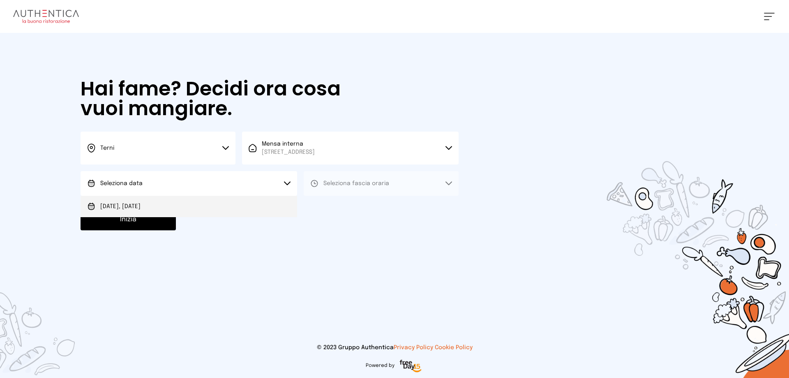  Describe the element at coordinates (121, 183) in the screenshot. I see `span: Seleziona data` at that location.